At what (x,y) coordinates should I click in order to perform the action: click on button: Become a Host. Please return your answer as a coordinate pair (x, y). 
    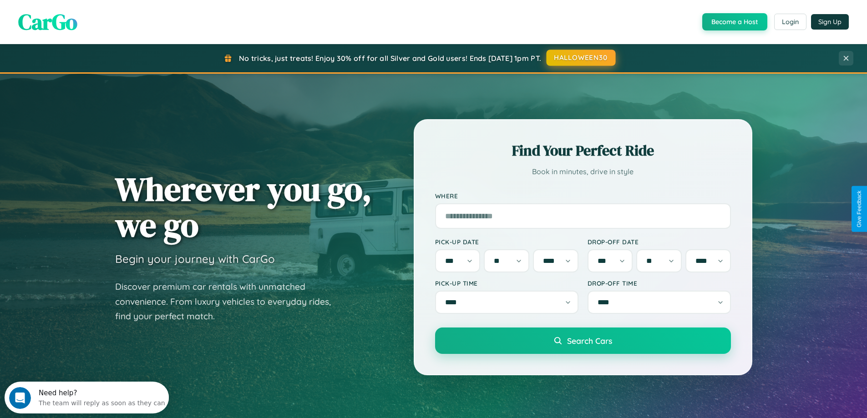
    Looking at the image, I should click on (735, 22).